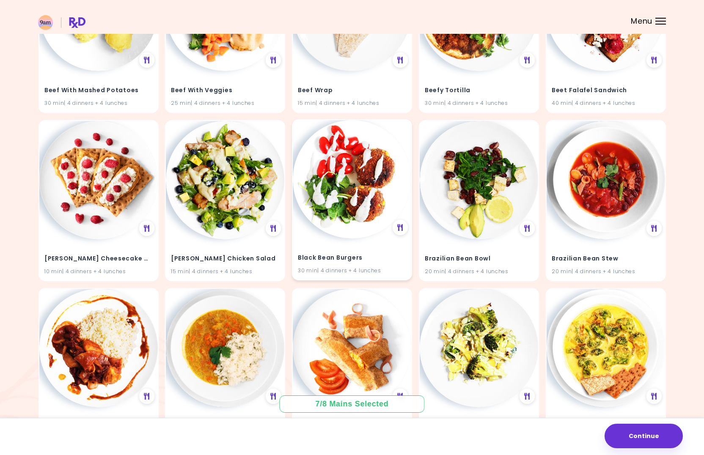 This screenshot has width=704, height=455. What do you see at coordinates (225, 103) in the screenshot?
I see `div: 25 min | 4 dinners + 4 lunches` at bounding box center [225, 103].